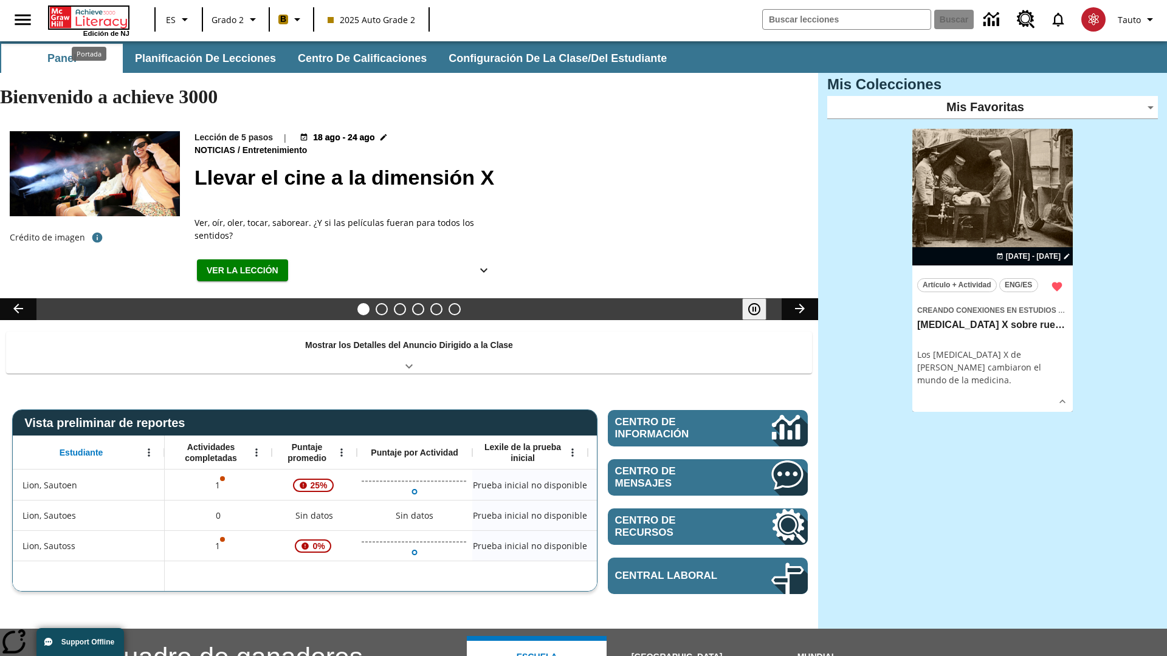 This screenshot has width=1167, height=656. Describe the element at coordinates (957, 285) in the screenshot. I see `button: Artículo + Actividad` at that location.